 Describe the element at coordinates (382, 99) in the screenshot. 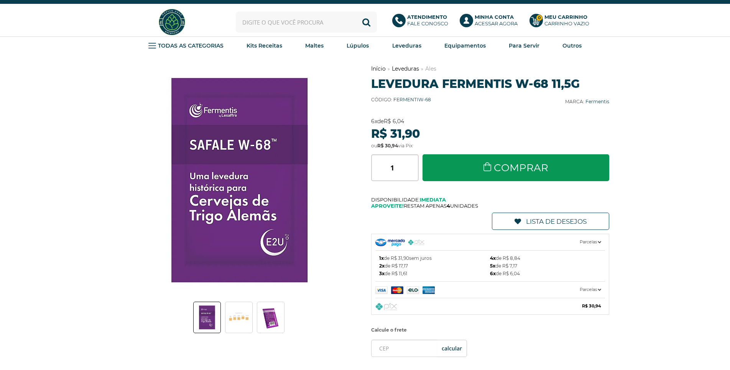

I see `b: Código:` at that location.